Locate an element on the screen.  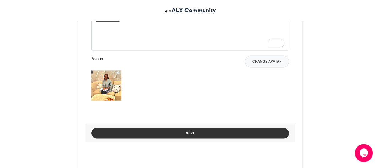
a: ALX Community is located at coordinates (190, 10).